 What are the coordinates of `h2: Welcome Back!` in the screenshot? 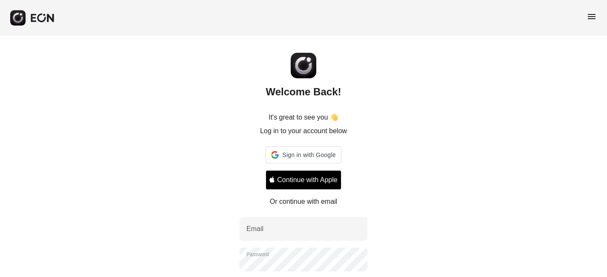 It's located at (303, 92).